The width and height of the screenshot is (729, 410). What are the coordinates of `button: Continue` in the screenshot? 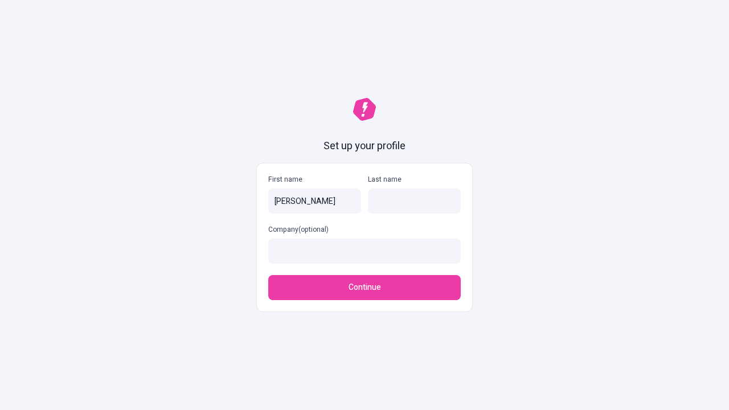 It's located at (365, 288).